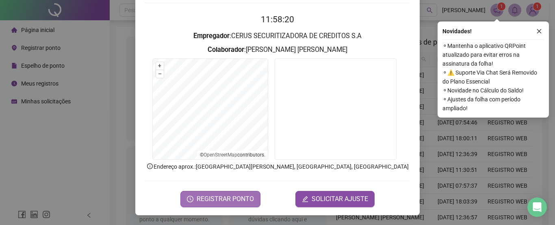 This screenshot has width=555, height=225. I want to click on span: info-circle, so click(150, 166).